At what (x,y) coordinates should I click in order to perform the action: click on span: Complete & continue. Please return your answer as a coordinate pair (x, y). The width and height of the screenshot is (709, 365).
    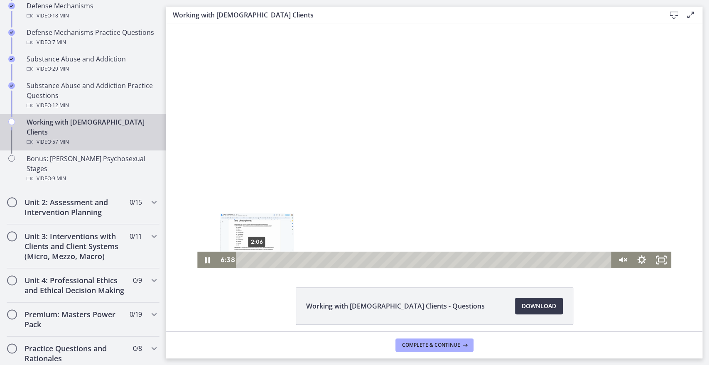
    Looking at the image, I should click on (431, 345).